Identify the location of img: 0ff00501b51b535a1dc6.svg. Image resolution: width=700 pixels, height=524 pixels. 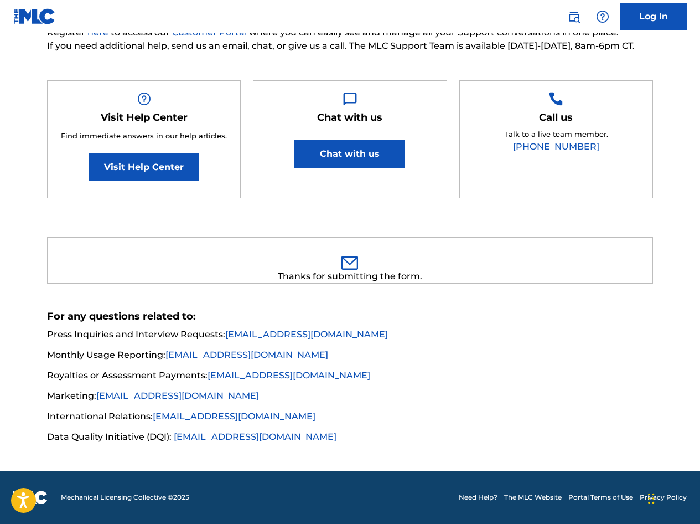
(350, 263).